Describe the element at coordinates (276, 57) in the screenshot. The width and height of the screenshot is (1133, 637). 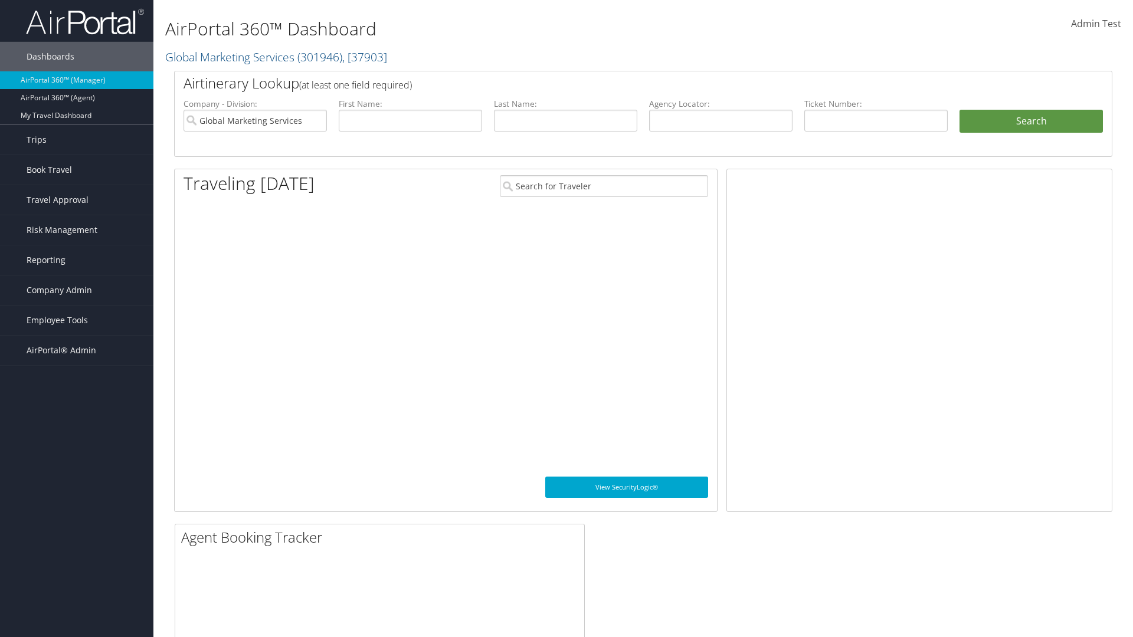
I see `a: Global Marketing Services` at that location.